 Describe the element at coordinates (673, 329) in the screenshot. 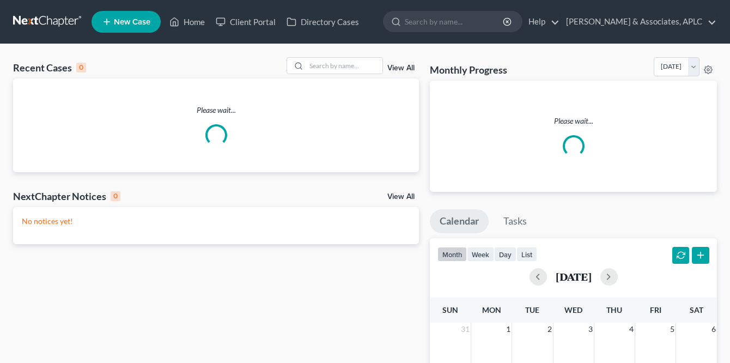

I see `span: 5` at that location.